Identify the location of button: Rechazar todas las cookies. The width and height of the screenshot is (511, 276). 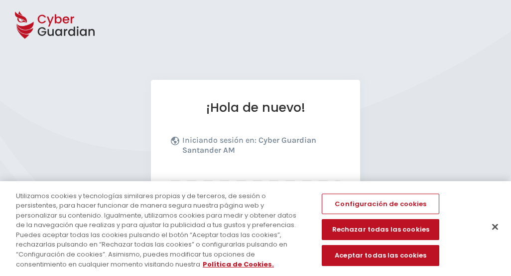
(381, 230).